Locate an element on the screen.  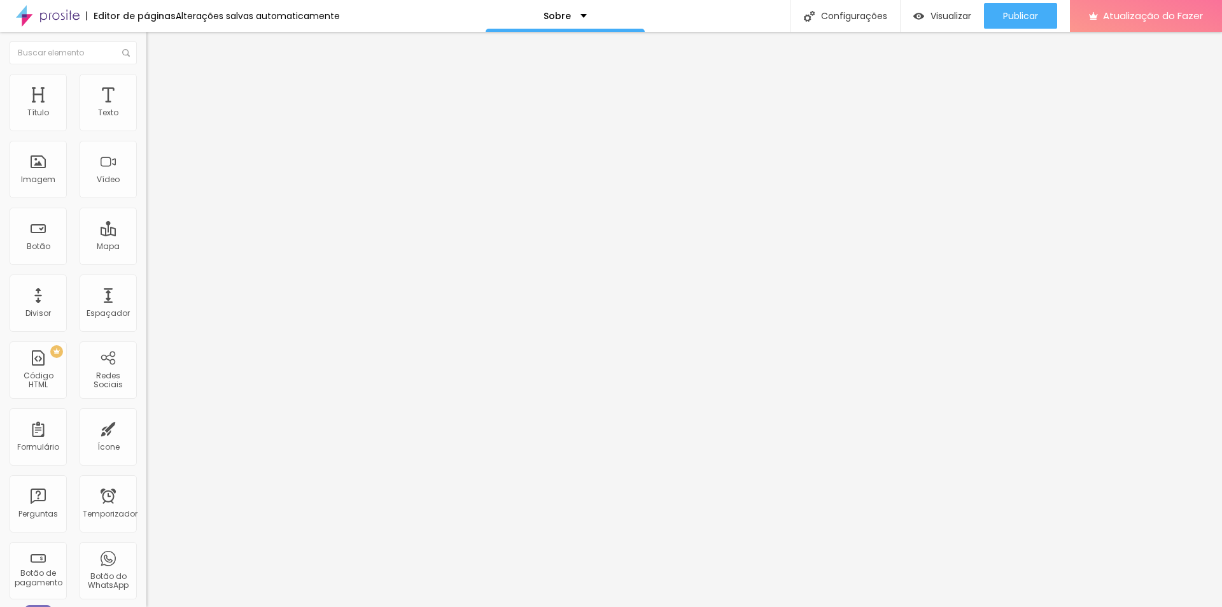
font: Espaçador is located at coordinates (108, 313).